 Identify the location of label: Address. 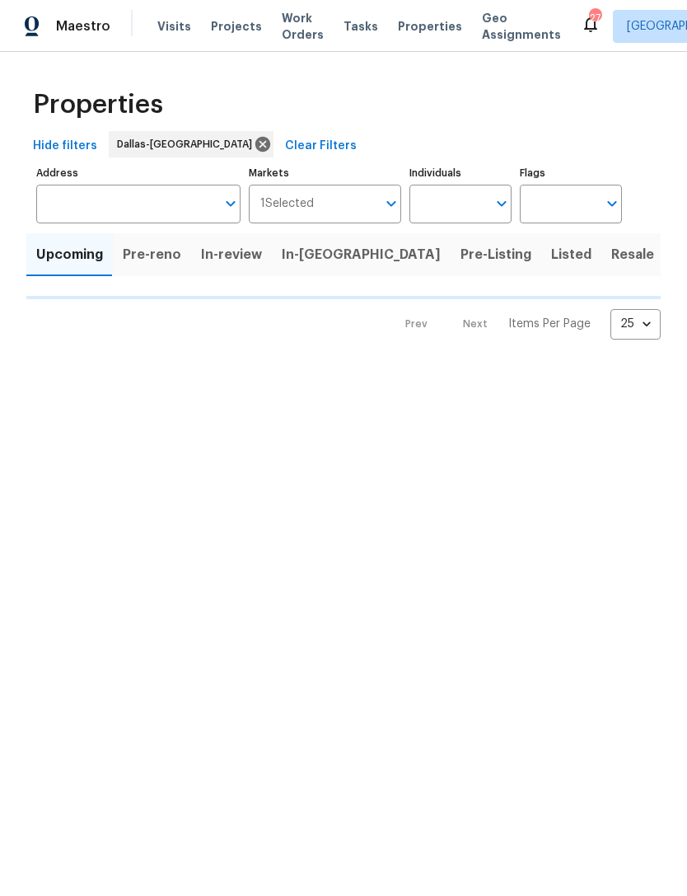
(138, 173).